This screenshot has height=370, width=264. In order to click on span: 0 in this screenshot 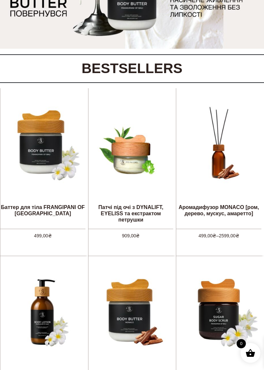, I will do `click(241, 344)`.